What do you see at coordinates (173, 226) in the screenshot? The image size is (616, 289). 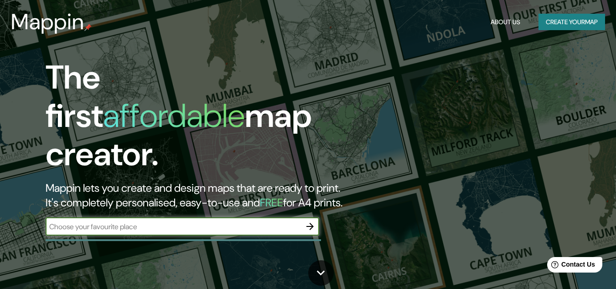 I see `input: Choose your favourite place` at bounding box center [173, 226].